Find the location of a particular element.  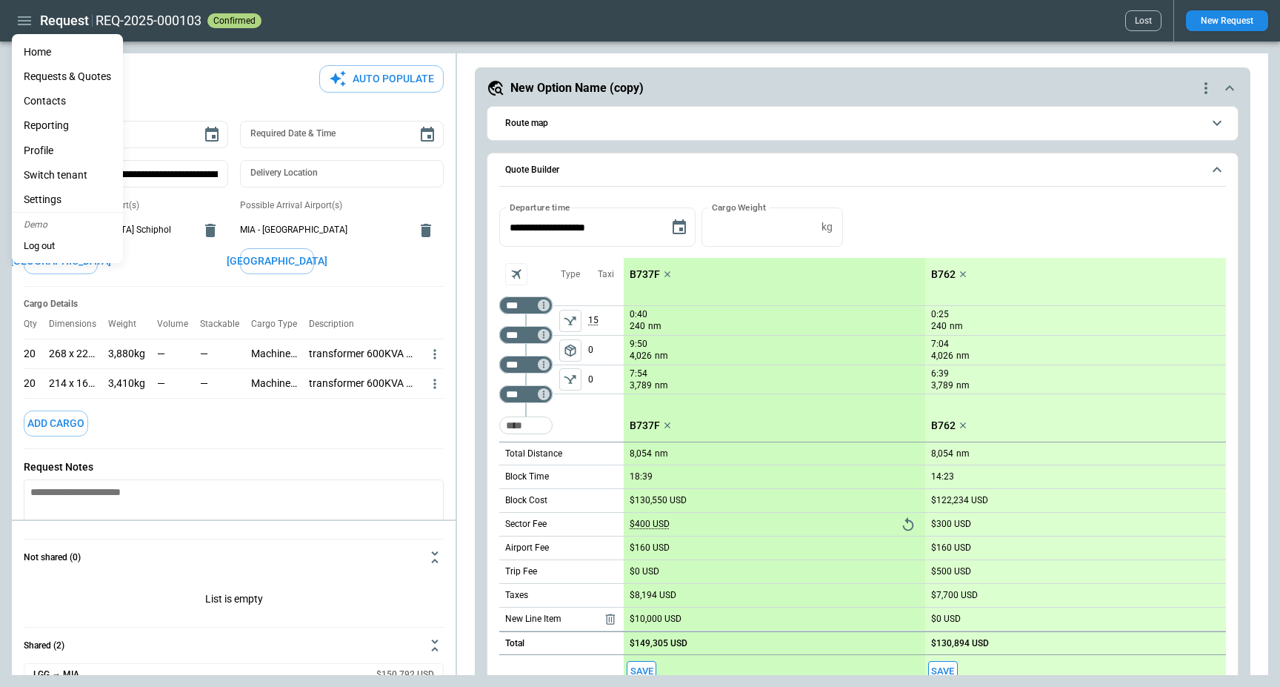

a: Contacts is located at coordinates (67, 101).